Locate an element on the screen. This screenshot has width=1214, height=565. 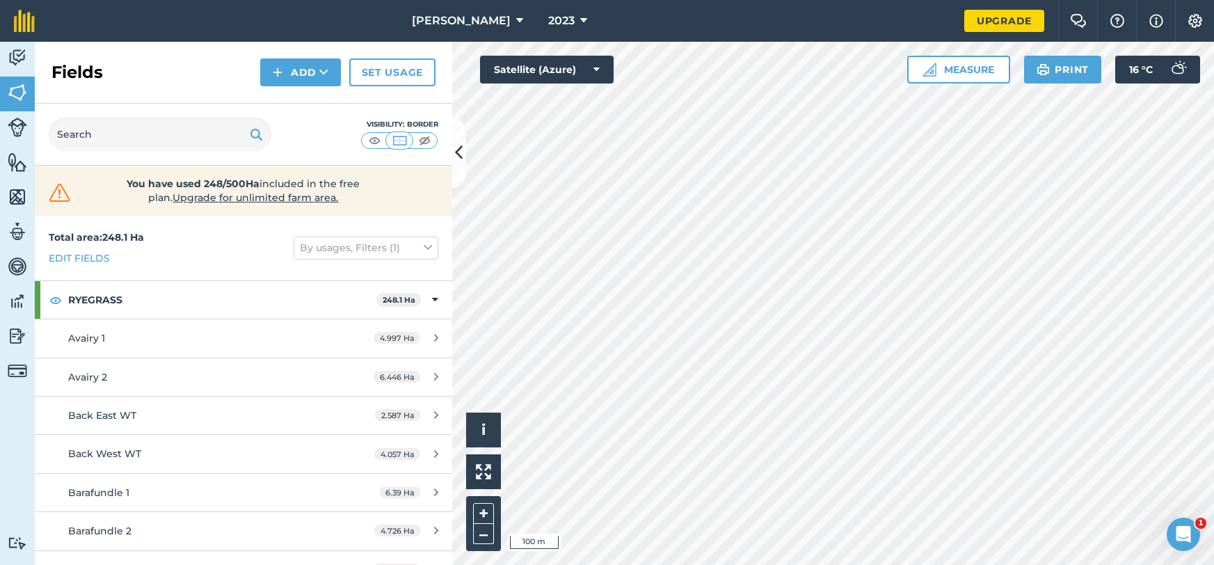
span: Back East WT is located at coordinates (102, 415).